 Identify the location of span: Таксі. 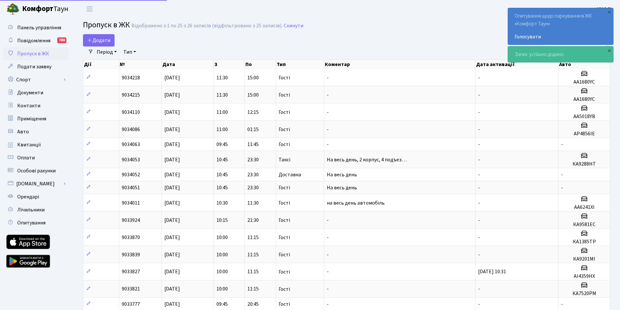
(285, 160).